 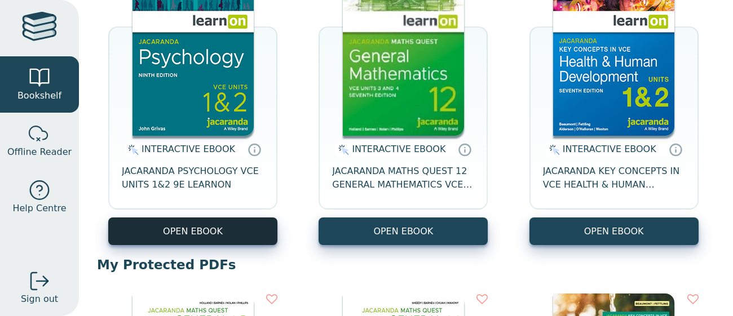 I want to click on span: Help Centre, so click(x=39, y=209).